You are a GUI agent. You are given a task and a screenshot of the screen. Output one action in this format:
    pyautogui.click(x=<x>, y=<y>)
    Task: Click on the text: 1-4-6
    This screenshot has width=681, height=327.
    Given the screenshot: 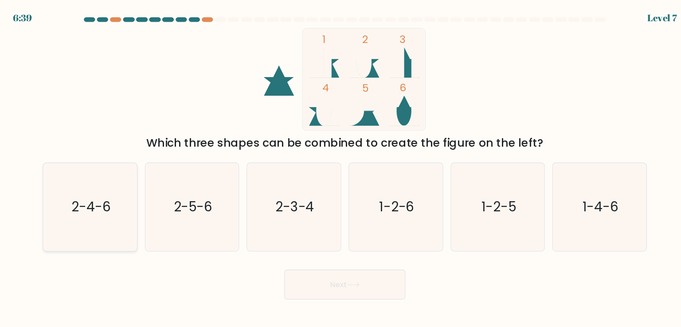 What is the action you would take?
    pyautogui.click(x=583, y=197)
    